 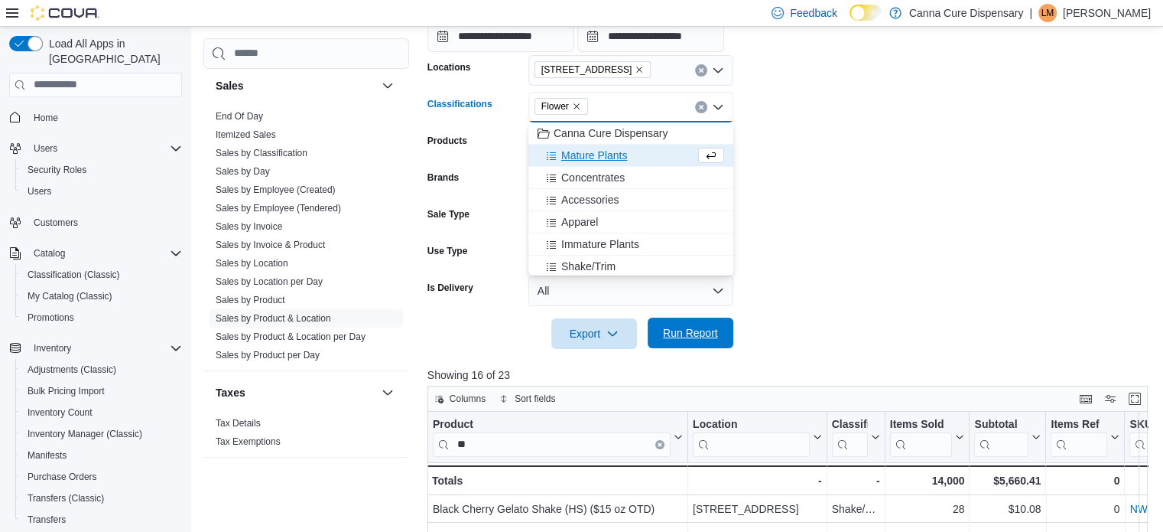 I want to click on button: Purchase Orders, so click(x=102, y=476).